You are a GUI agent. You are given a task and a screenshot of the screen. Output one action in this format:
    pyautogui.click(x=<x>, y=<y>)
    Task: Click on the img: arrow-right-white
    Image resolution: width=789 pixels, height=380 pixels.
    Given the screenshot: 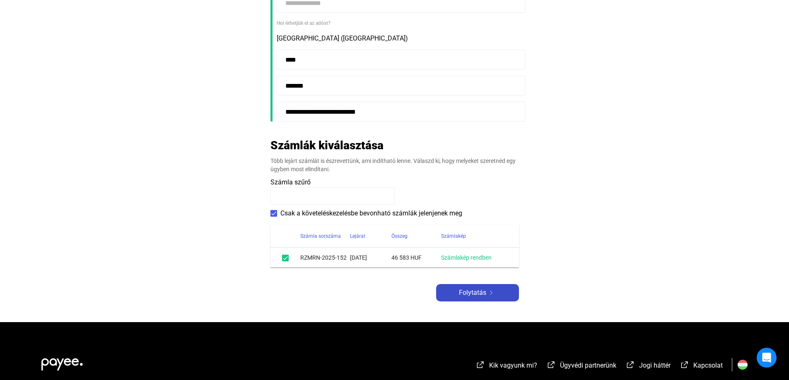 What is the action you would take?
    pyautogui.click(x=491, y=293)
    